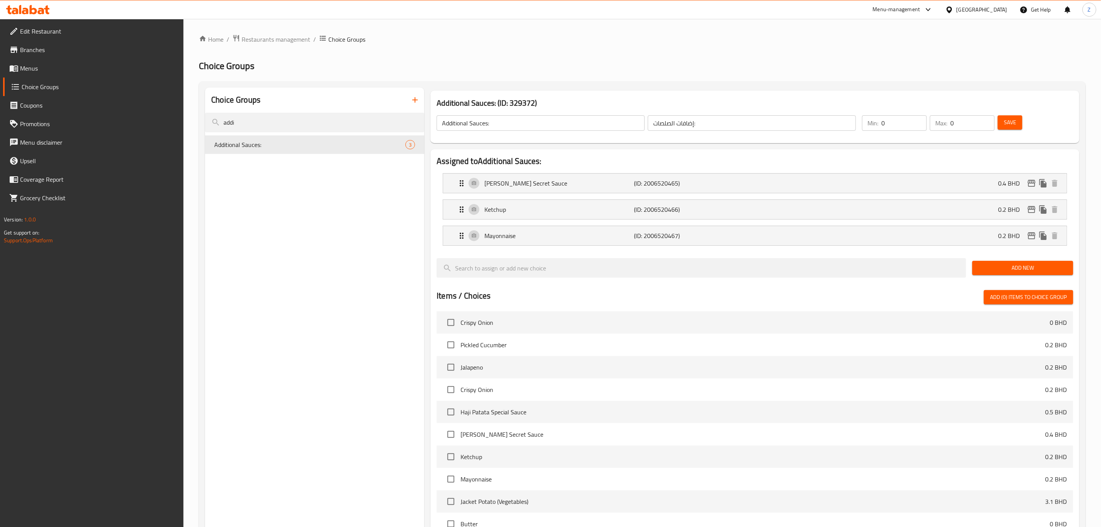 The image size is (1101, 527). I want to click on p: 3.1 BHD, so click(1057, 501).